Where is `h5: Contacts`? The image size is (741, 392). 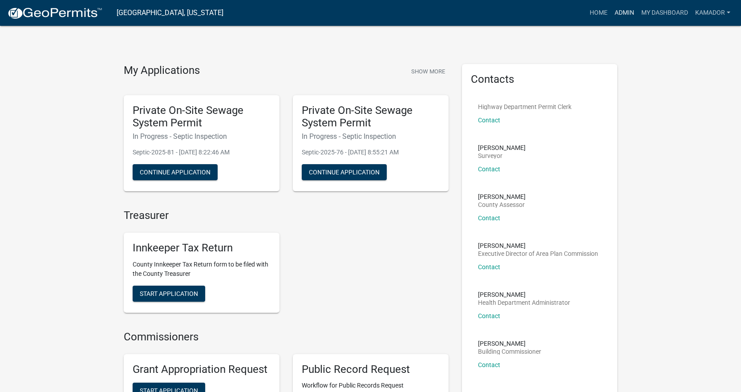
h5: Contacts is located at coordinates (540, 79).